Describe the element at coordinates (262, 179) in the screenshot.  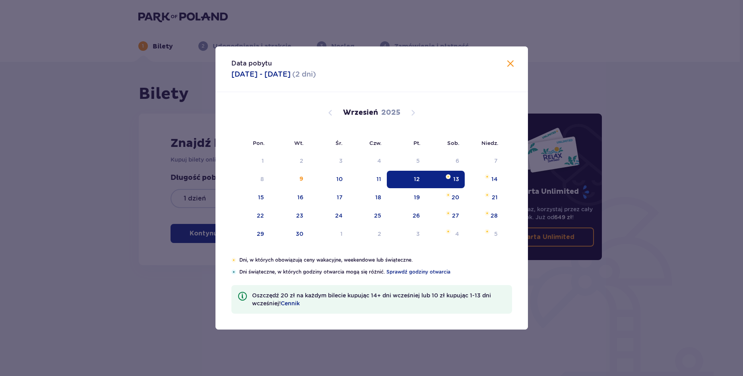
I see `div: 8` at that location.